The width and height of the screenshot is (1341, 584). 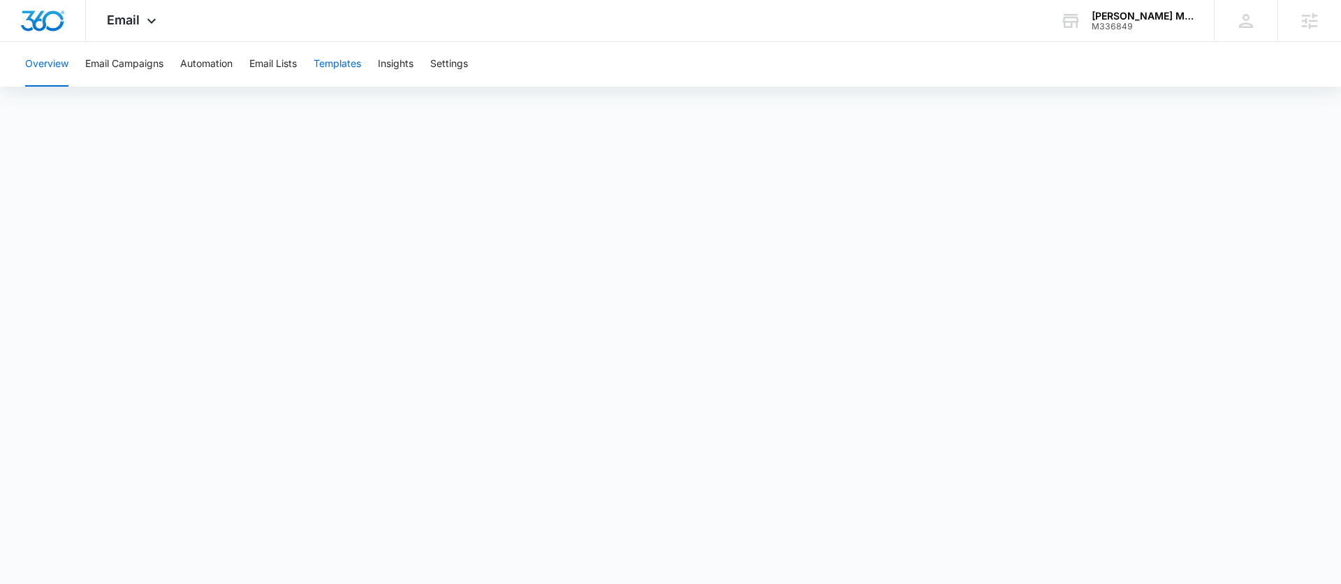 What do you see at coordinates (395, 64) in the screenshot?
I see `button: Insights` at bounding box center [395, 64].